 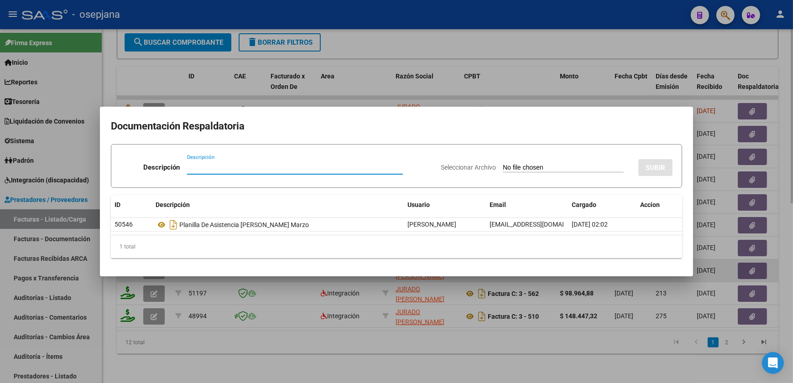 I want to click on datatable-header-cell: ID, so click(x=131, y=205).